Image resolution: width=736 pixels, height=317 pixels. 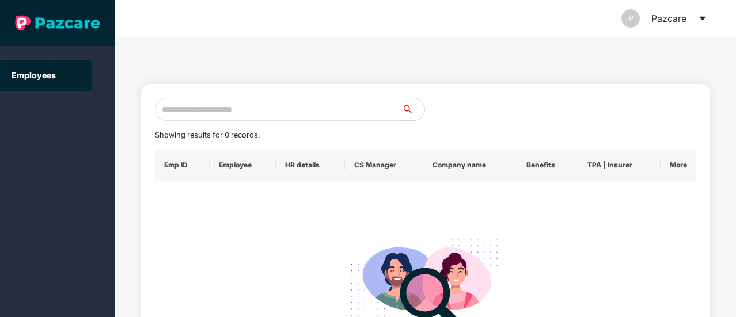 What do you see at coordinates (243, 165) in the screenshot?
I see `th: Employee` at bounding box center [243, 165].